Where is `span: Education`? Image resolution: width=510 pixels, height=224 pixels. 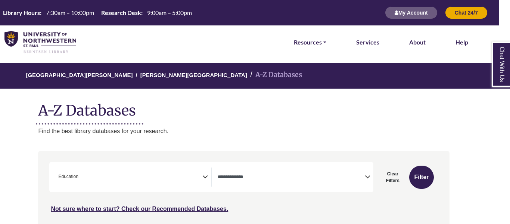
span: Education is located at coordinates (68, 176).